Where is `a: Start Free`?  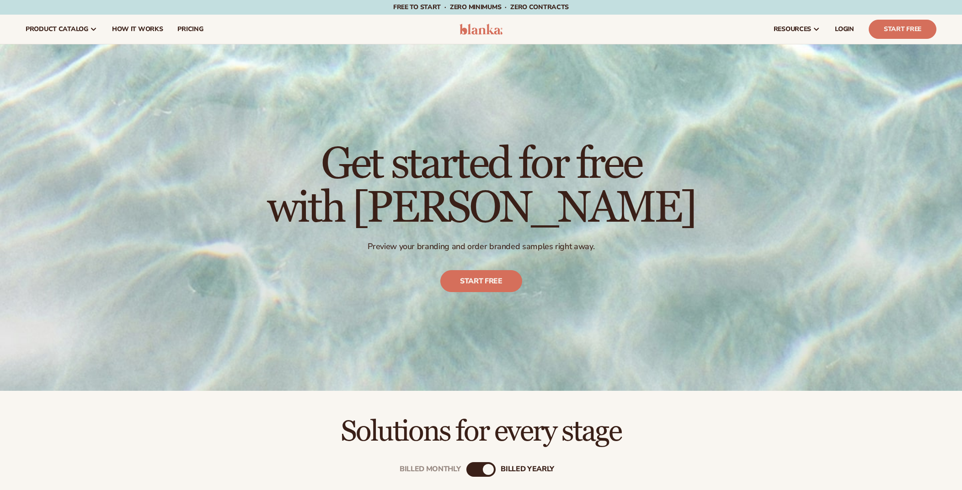 a: Start Free is located at coordinates (903, 29).